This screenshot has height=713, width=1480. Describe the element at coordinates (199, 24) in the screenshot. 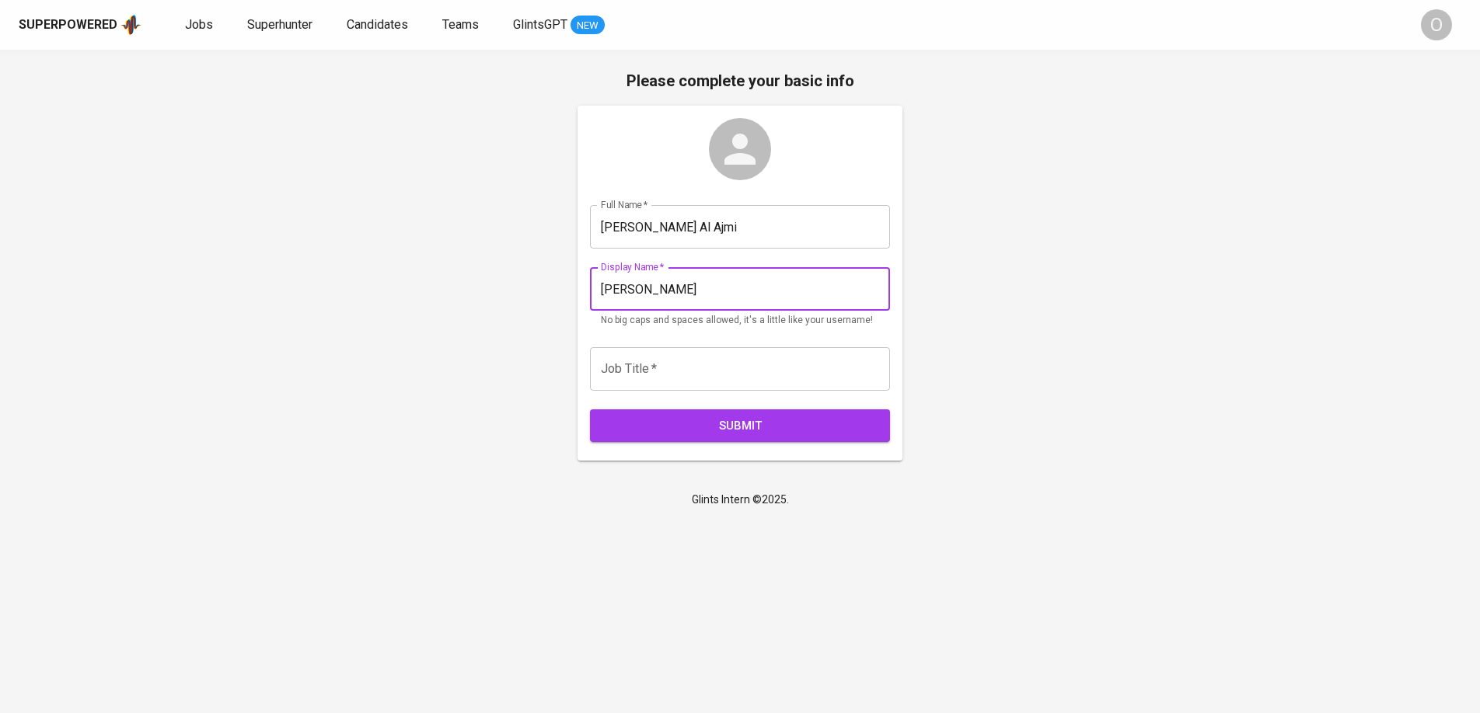

I see `span: Jobs` at that location.